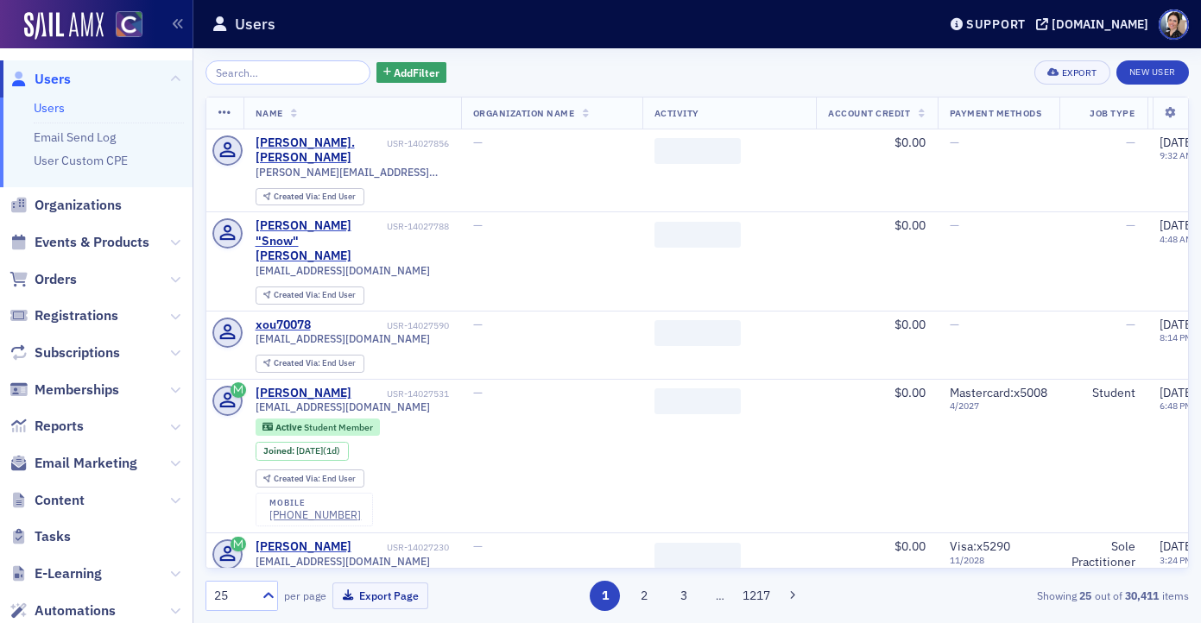 The height and width of the screenshot is (623, 1201). Describe the element at coordinates (47, 501) in the screenshot. I see `a: Content` at that location.